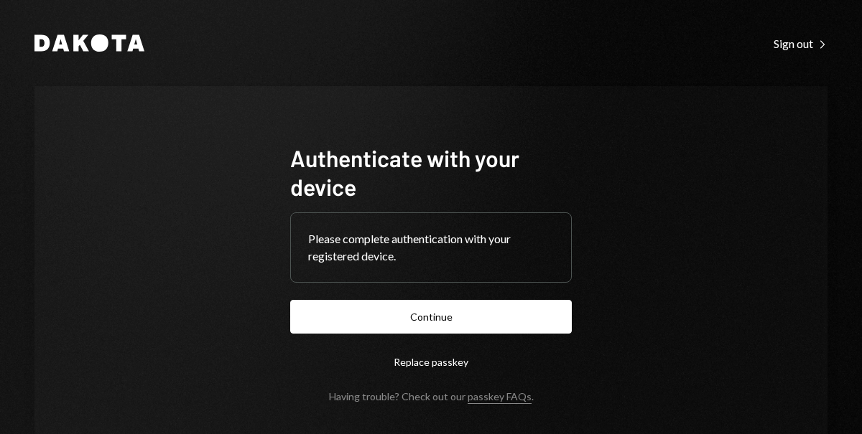 The image size is (862, 434). I want to click on div: Sign out, so click(800, 44).